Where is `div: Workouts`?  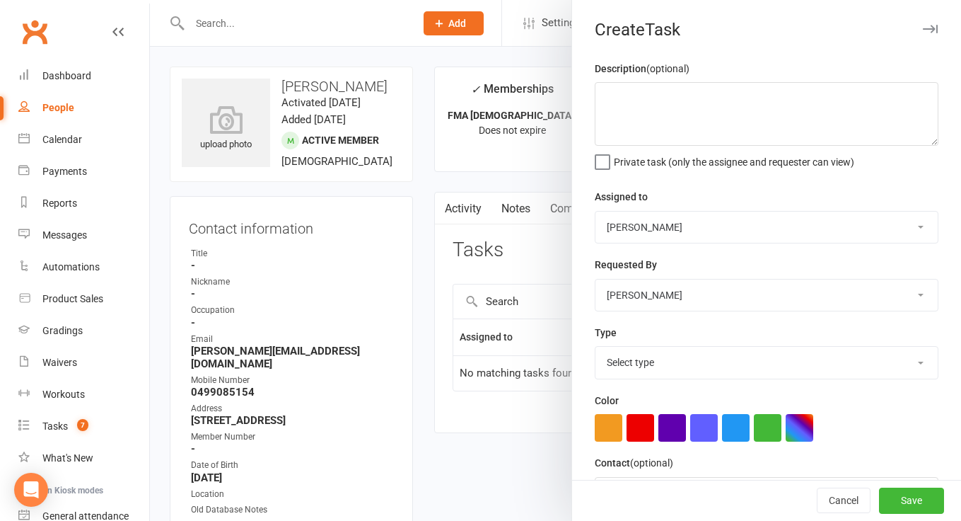 div: Workouts is located at coordinates (64, 394).